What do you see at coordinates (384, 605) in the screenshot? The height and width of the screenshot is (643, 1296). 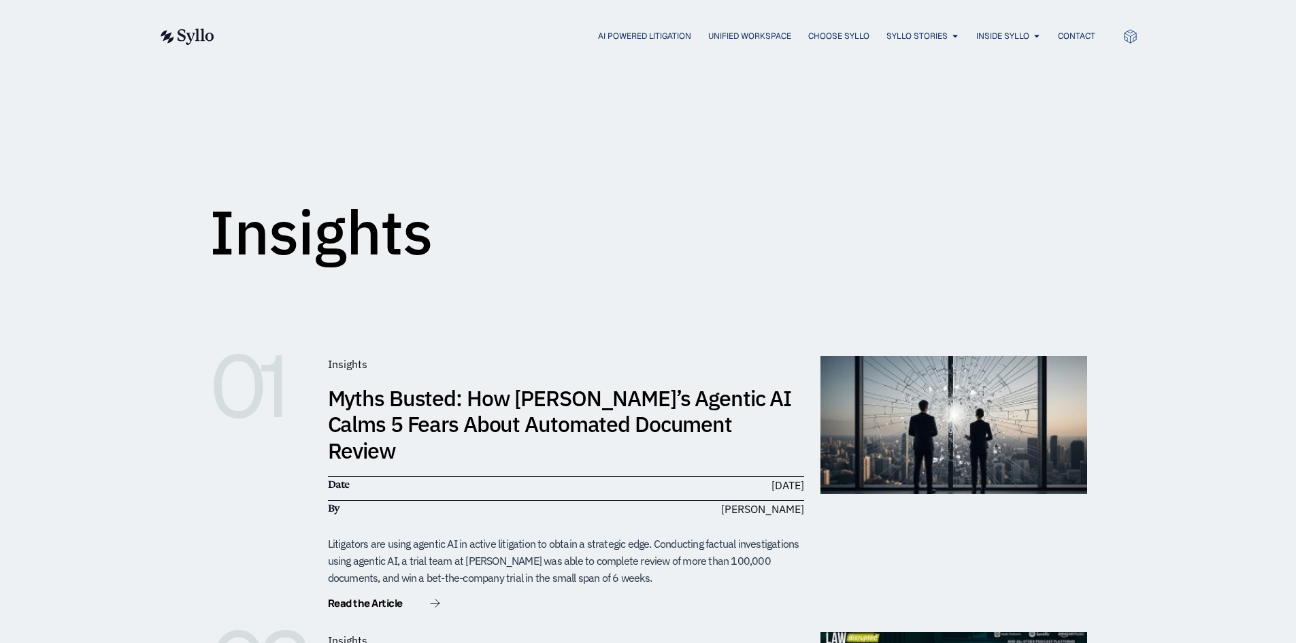 I see `a: Read the Article` at bounding box center [384, 605].